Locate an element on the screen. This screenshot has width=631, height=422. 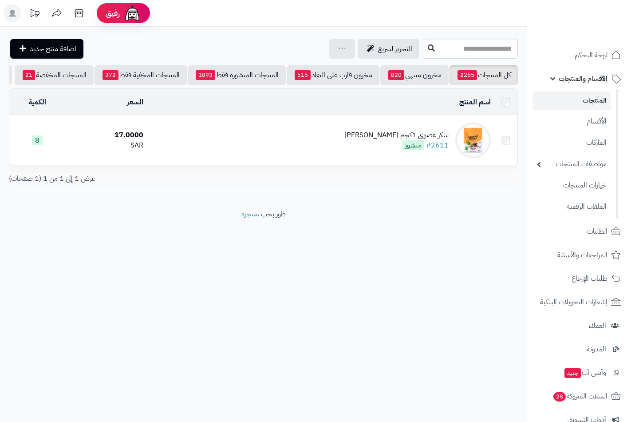
a: السعر is located at coordinates (135, 102).